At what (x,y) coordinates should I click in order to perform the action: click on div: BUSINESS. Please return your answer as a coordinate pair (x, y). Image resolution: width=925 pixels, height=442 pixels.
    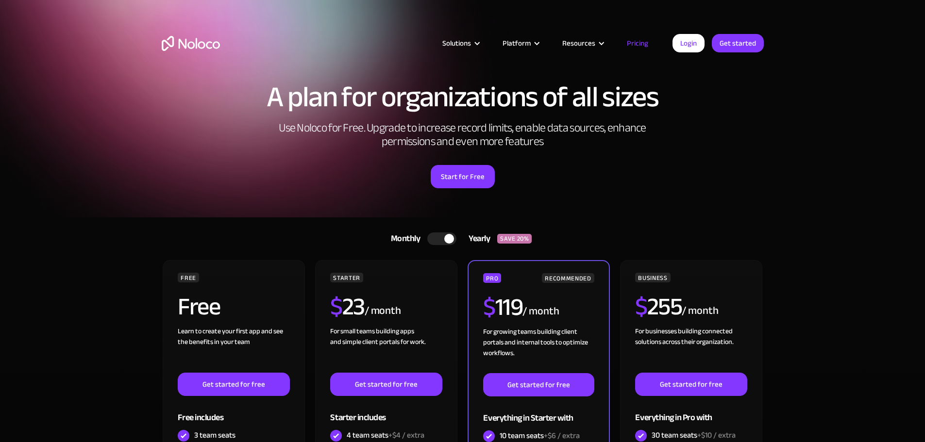
    Looking at the image, I should click on (653, 278).